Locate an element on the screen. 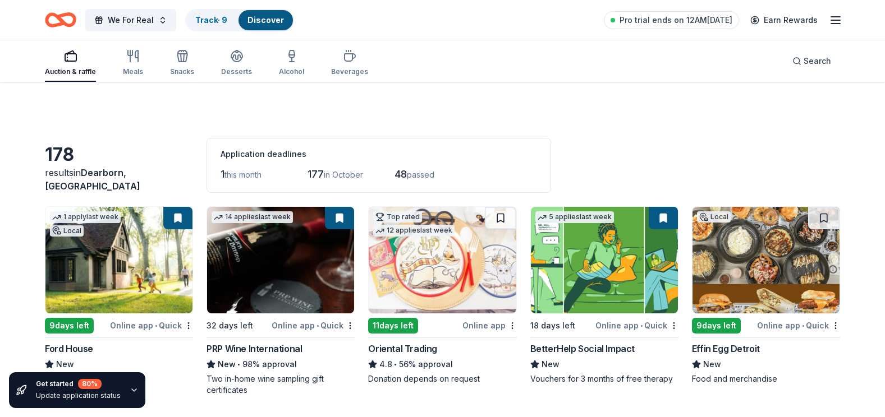  div: 12 applies last week is located at coordinates (414, 231).